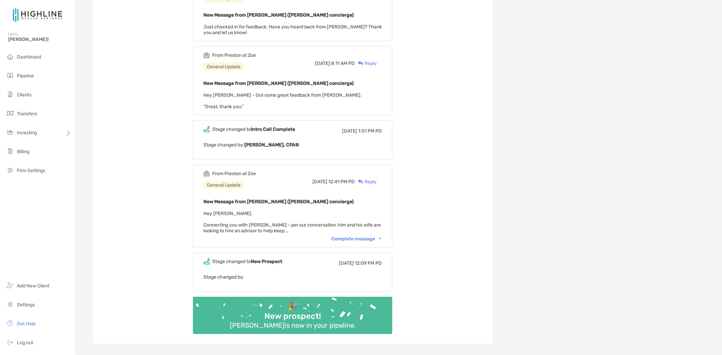 The height and width of the screenshot is (355, 722). Describe the element at coordinates (10, 151) in the screenshot. I see `img: billing icon` at that location.